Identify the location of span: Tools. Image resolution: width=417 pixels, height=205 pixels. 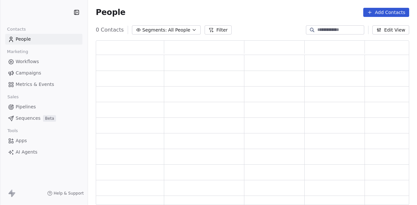
(12, 131).